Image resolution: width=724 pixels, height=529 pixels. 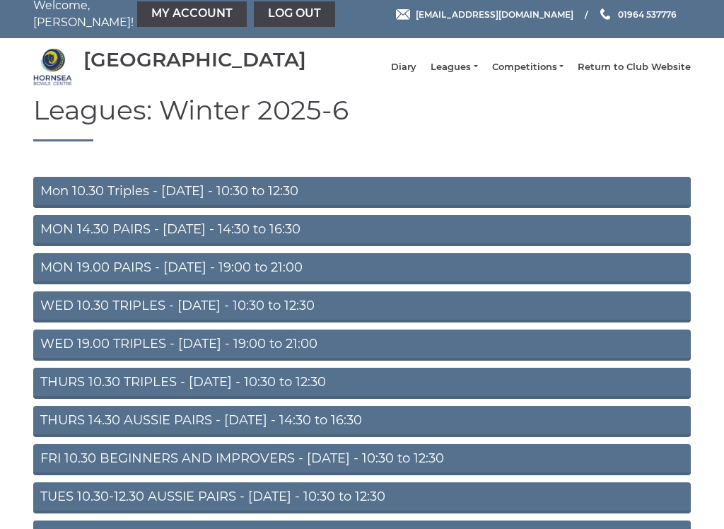 I want to click on a: My Account, so click(x=192, y=15).